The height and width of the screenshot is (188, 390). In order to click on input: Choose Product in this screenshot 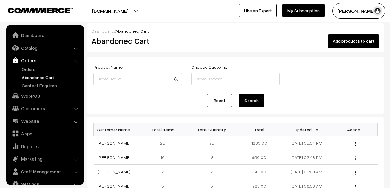, I will do `click(137, 79)`.